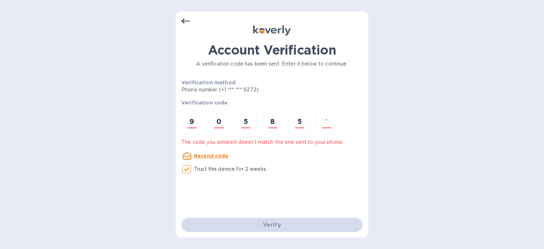 This screenshot has height=249, width=544. I want to click on u: Resend code, so click(211, 156).